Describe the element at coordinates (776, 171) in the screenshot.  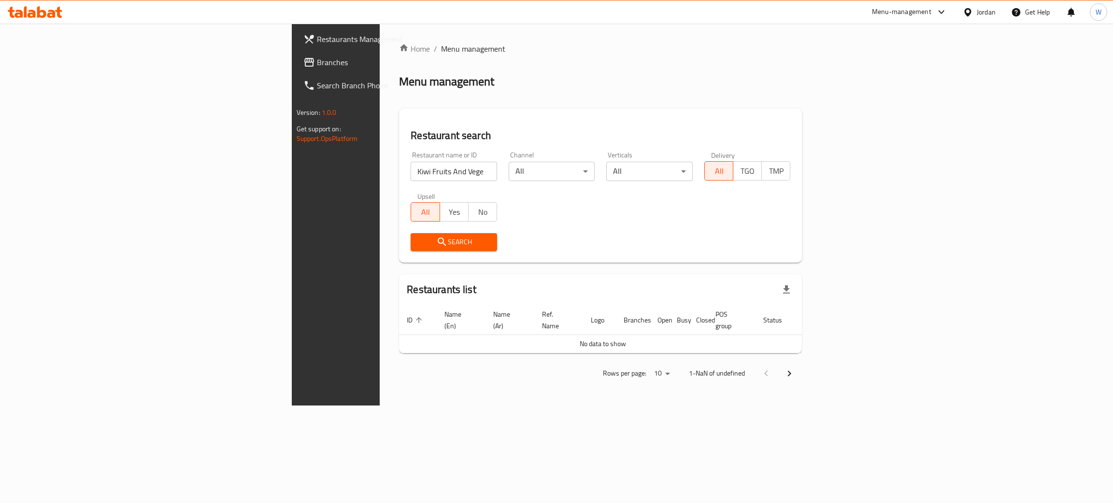
I see `span: TMP` at that location.